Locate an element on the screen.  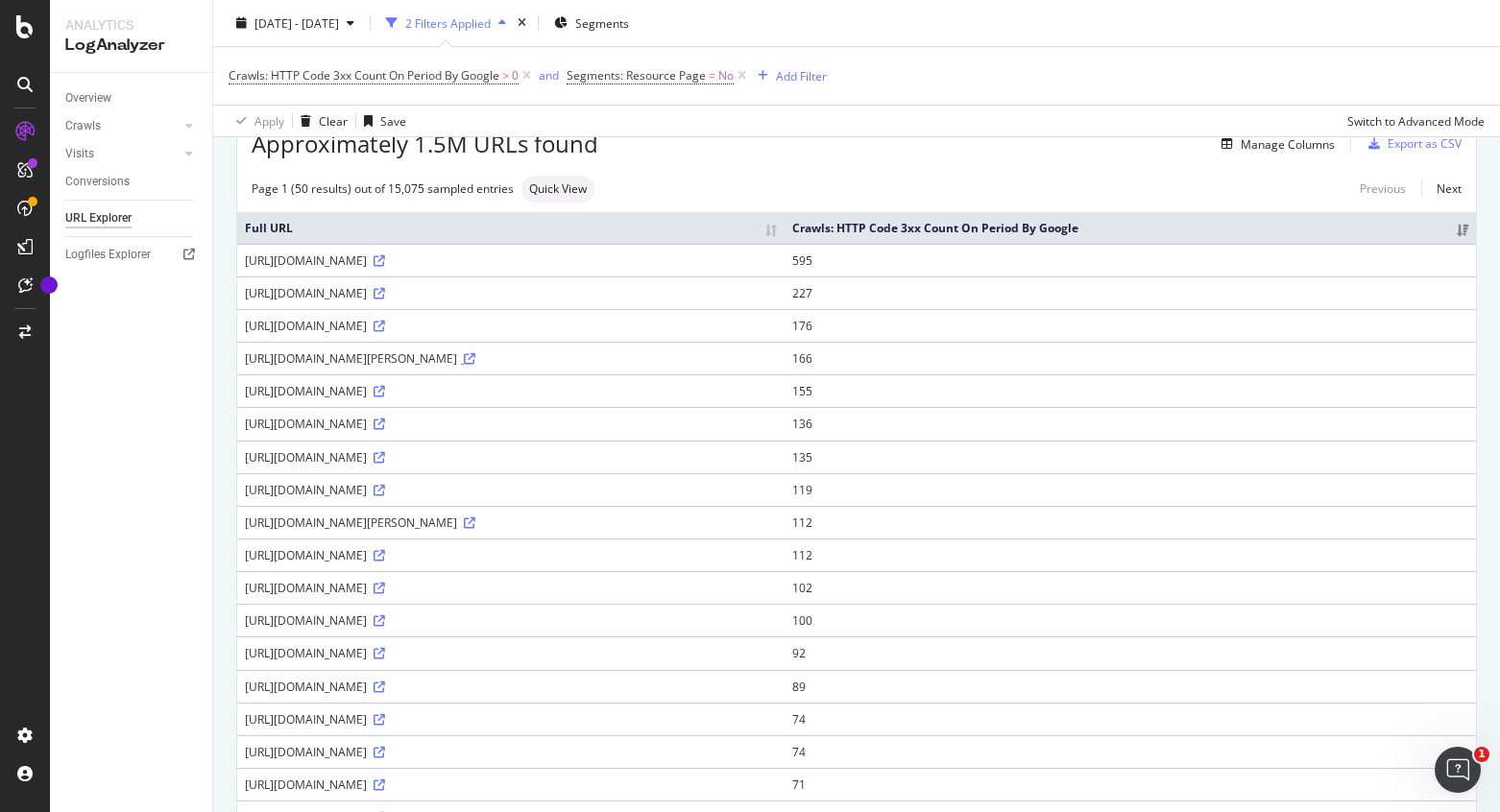
div: Overview is located at coordinates (88, 98).